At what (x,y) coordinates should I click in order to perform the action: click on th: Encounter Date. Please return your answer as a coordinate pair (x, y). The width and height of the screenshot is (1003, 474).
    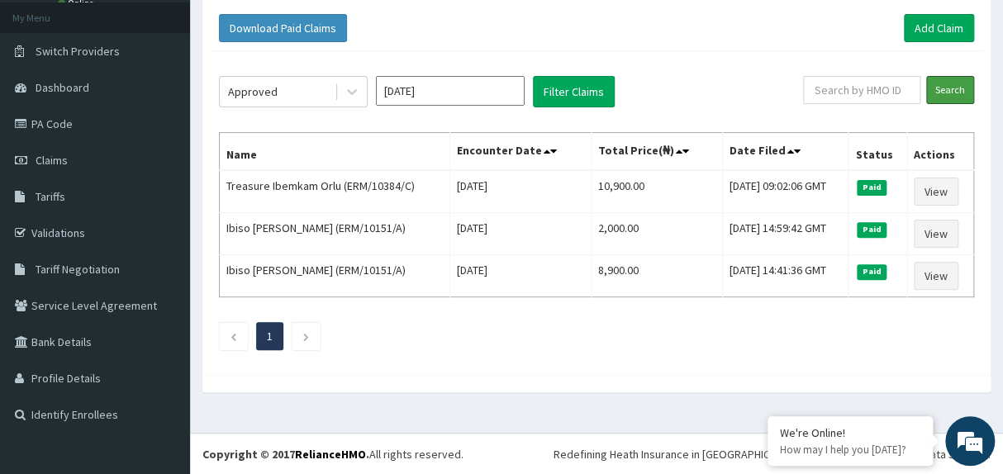
    Looking at the image, I should click on (520, 152).